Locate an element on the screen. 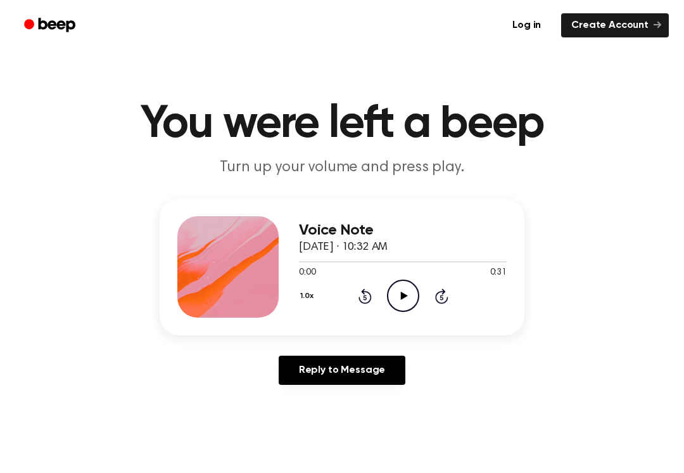  span: 0:31 is located at coordinates (499, 272).